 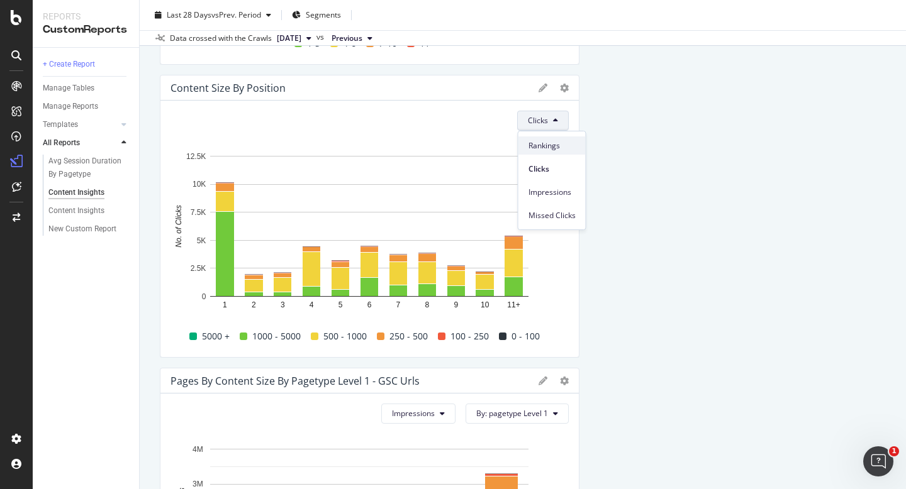 I want to click on text: 10, so click(x=485, y=305).